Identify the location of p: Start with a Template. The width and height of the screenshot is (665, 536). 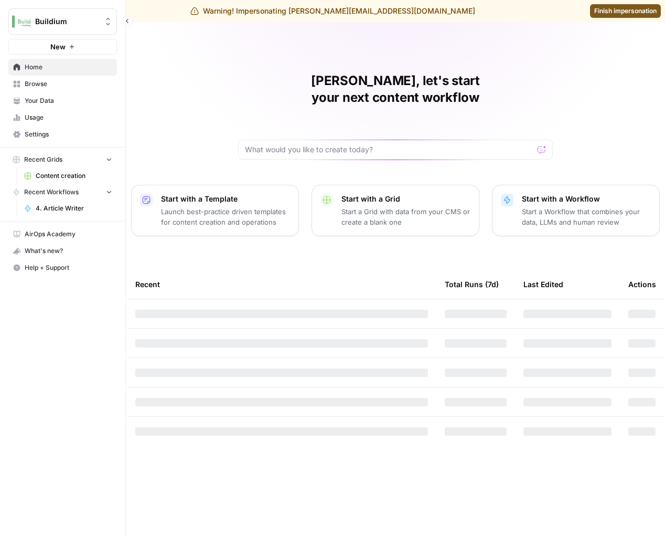
(226, 199).